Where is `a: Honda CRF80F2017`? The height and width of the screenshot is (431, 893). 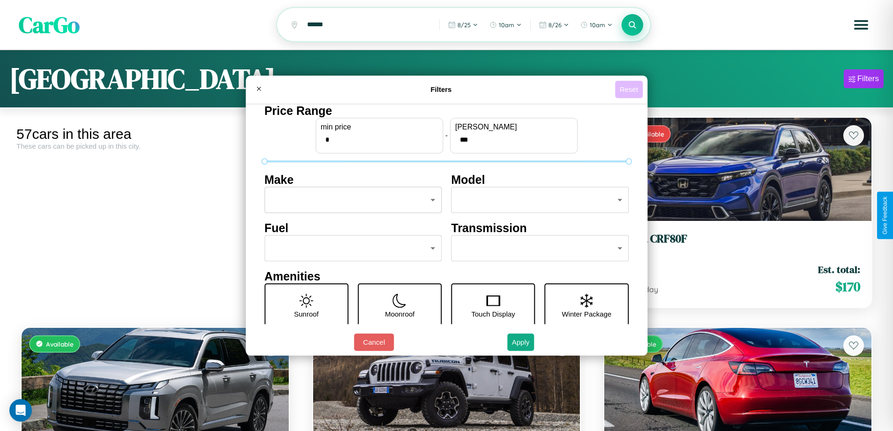 a: Honda CRF80F2017 is located at coordinates (738, 243).